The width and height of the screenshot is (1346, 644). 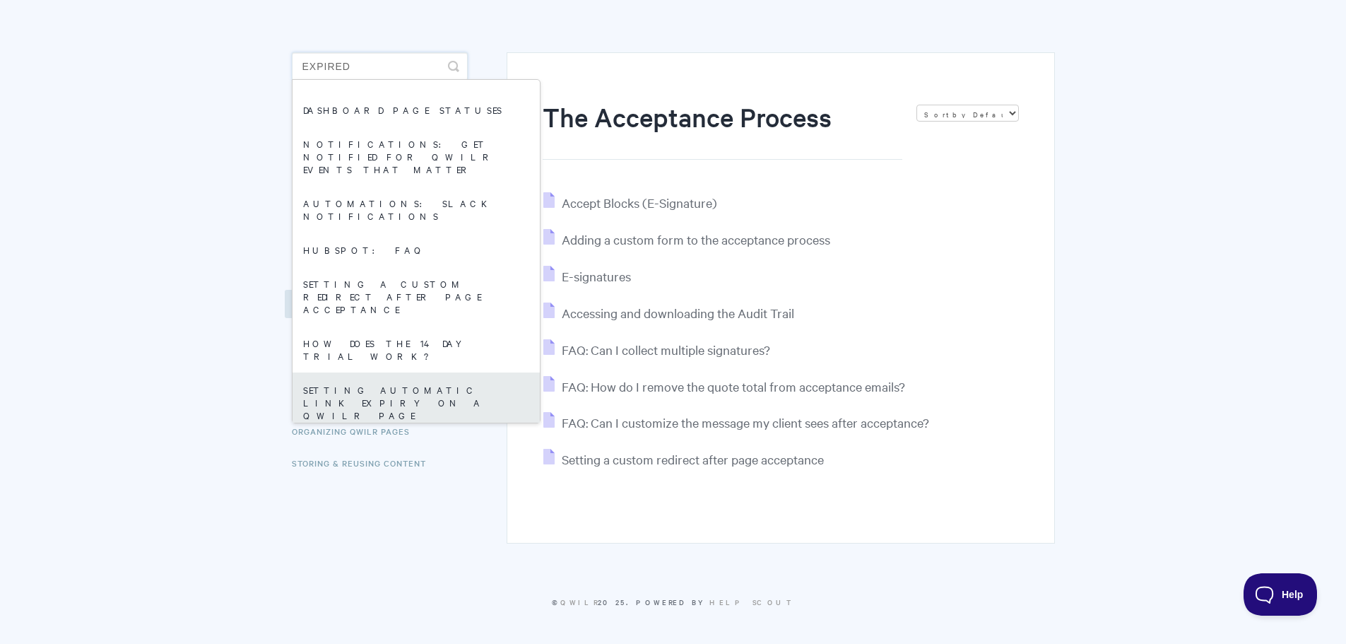 What do you see at coordinates (687, 239) in the screenshot?
I see `a: Adding a custom form to the acceptance process` at bounding box center [687, 239].